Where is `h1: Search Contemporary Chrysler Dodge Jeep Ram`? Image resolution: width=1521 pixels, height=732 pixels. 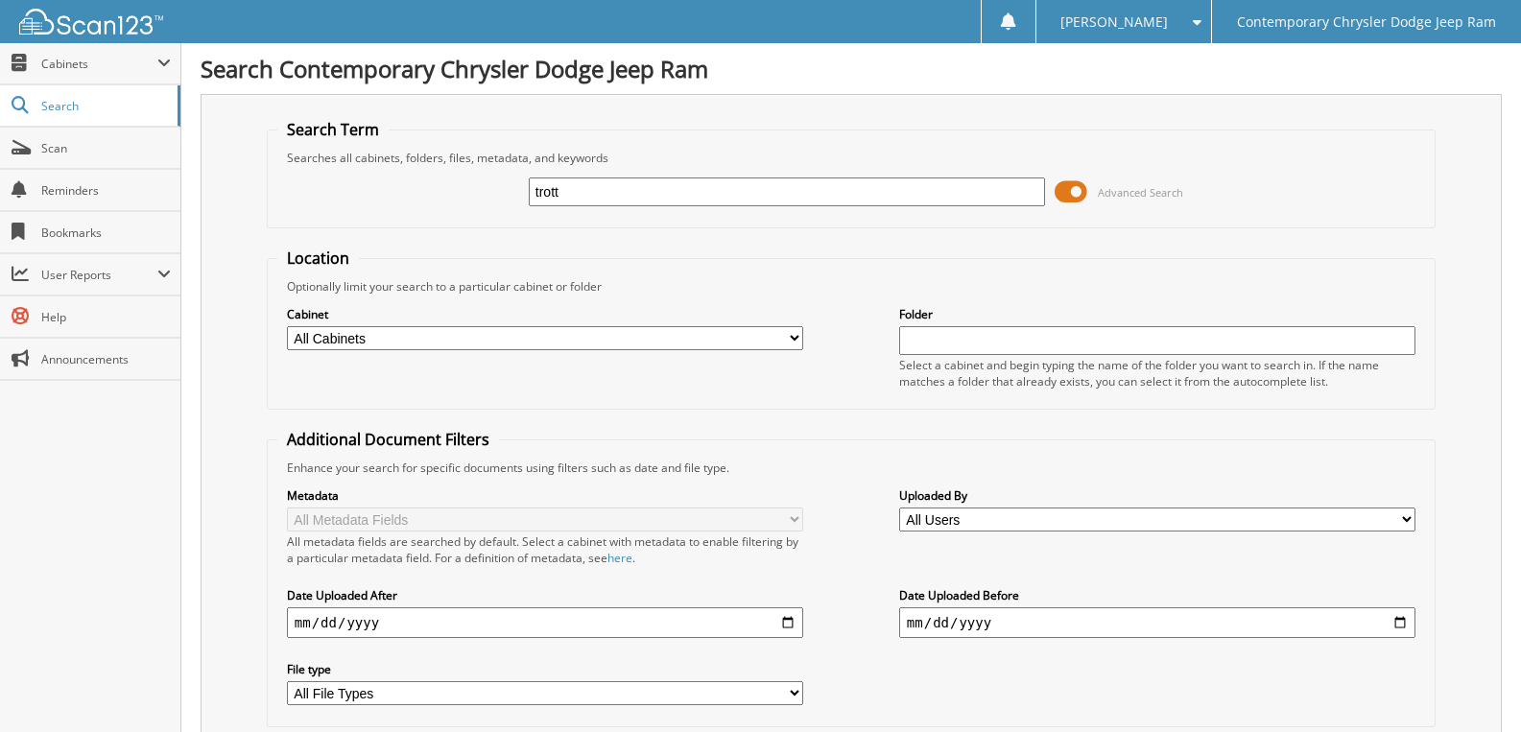
h1: Search Contemporary Chrysler Dodge Jeep Ram is located at coordinates (851, 68).